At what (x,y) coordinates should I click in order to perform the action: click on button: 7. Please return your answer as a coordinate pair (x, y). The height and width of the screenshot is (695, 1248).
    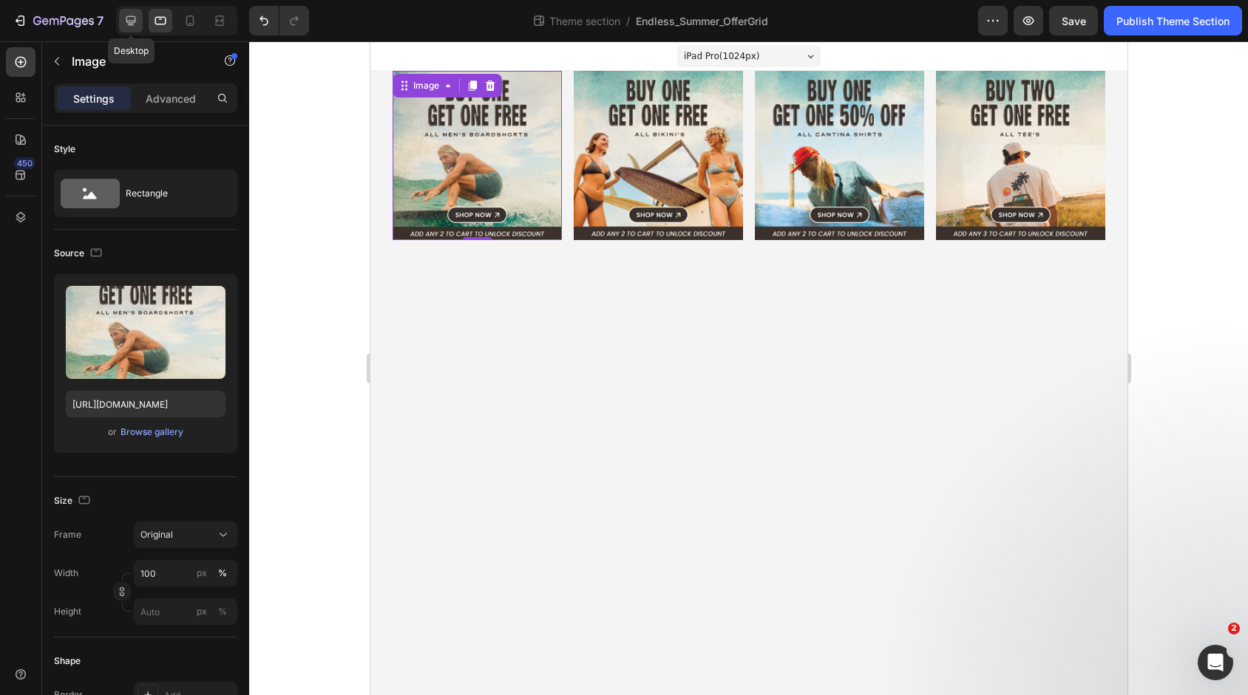
    Looking at the image, I should click on (58, 21).